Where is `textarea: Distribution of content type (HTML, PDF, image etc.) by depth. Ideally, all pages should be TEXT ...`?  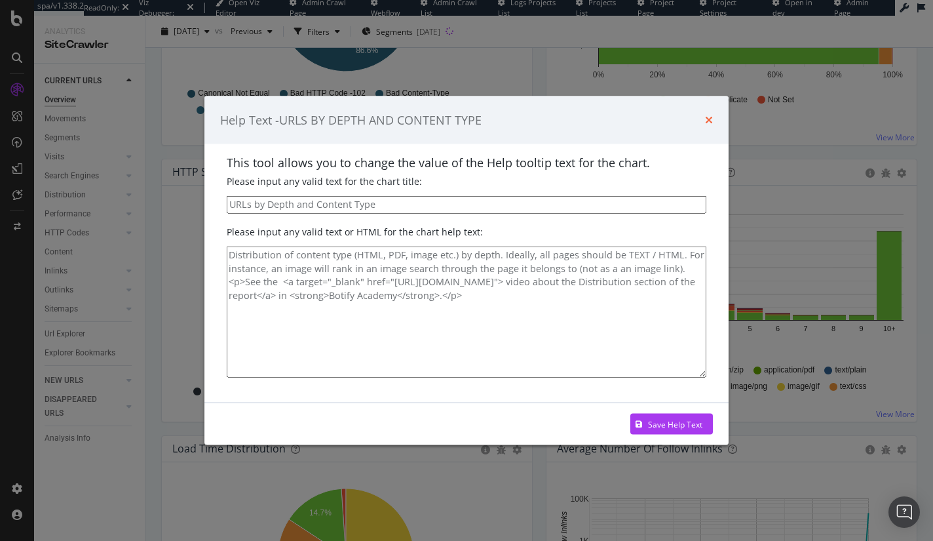 textarea: Distribution of content type (HTML, PDF, image etc.) by depth. Ideally, all pages should be TEXT ... is located at coordinates (467, 312).